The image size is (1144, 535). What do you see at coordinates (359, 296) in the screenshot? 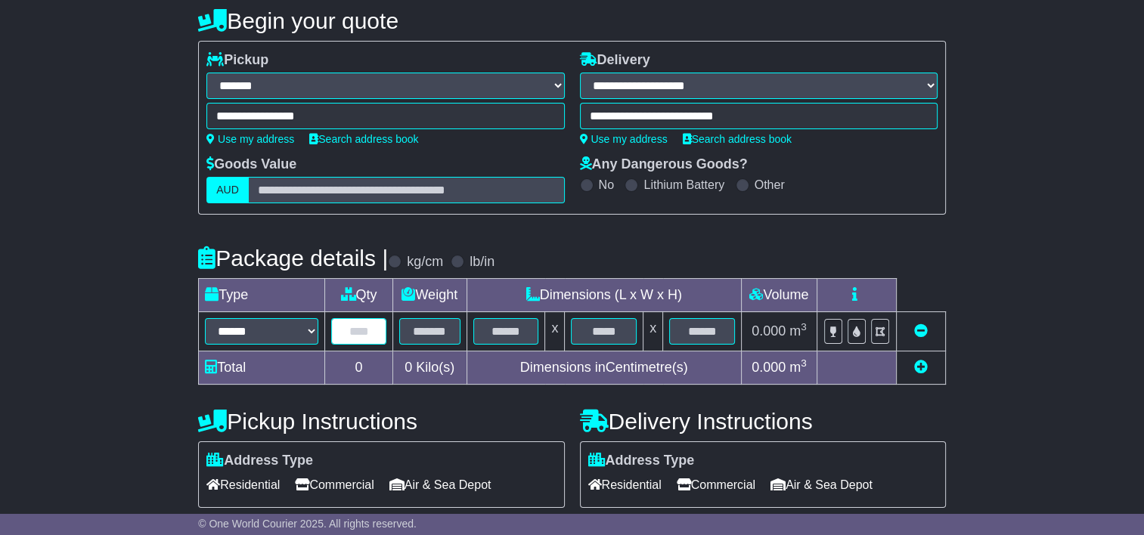
I see `td: Qty` at bounding box center [359, 296].